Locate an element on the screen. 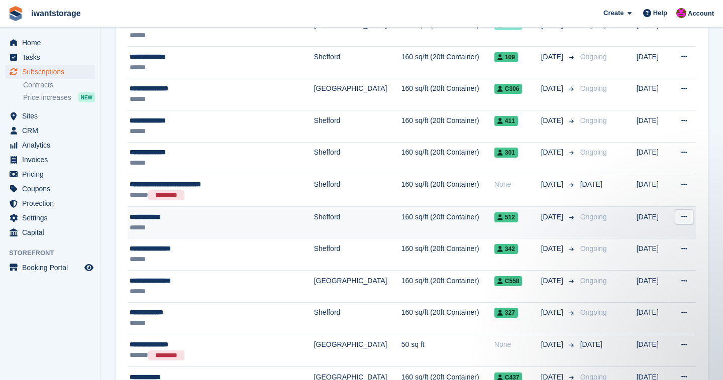 The width and height of the screenshot is (723, 380). span: Storefront is located at coordinates (54, 253).